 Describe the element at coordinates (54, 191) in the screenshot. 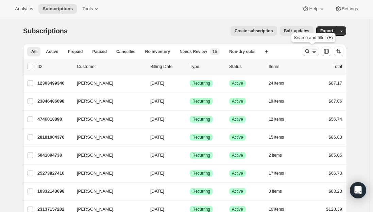

I see `p: 10332143698` at that location.